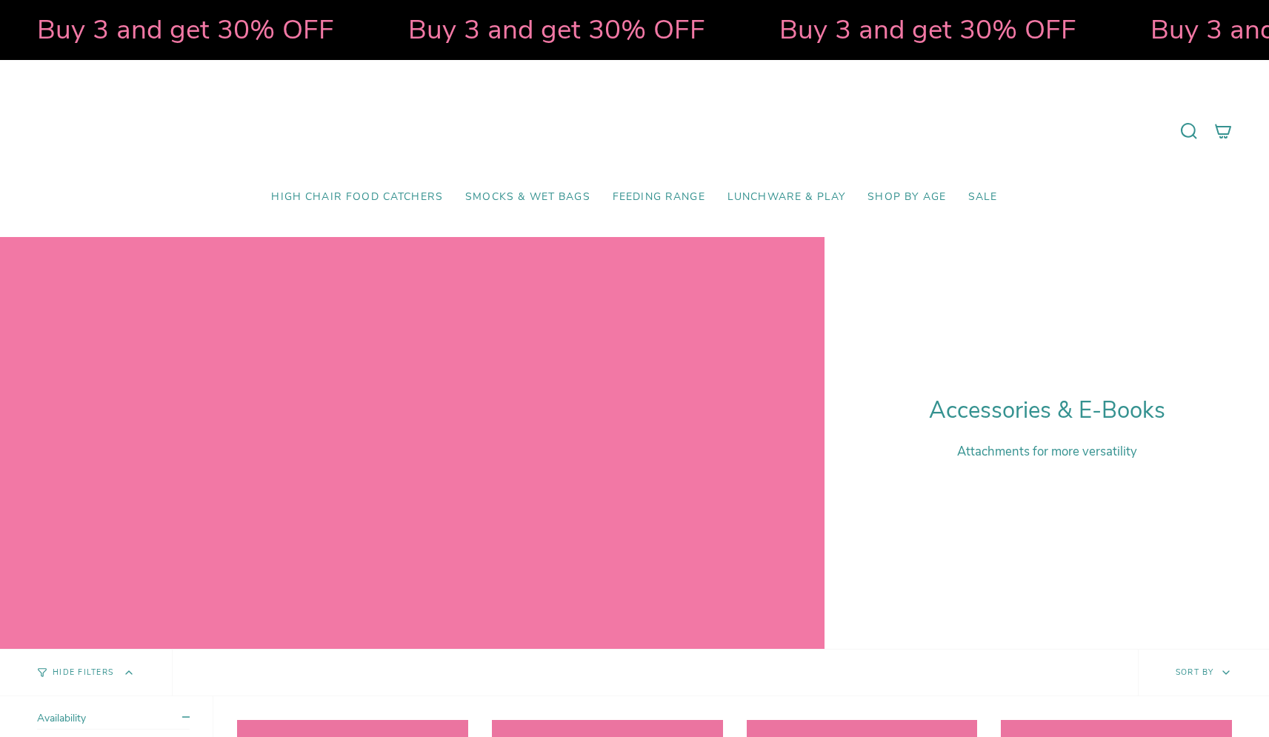 The image size is (1269, 737). What do you see at coordinates (527, 197) in the screenshot?
I see `span: Smocks & Wet Bags` at bounding box center [527, 197].